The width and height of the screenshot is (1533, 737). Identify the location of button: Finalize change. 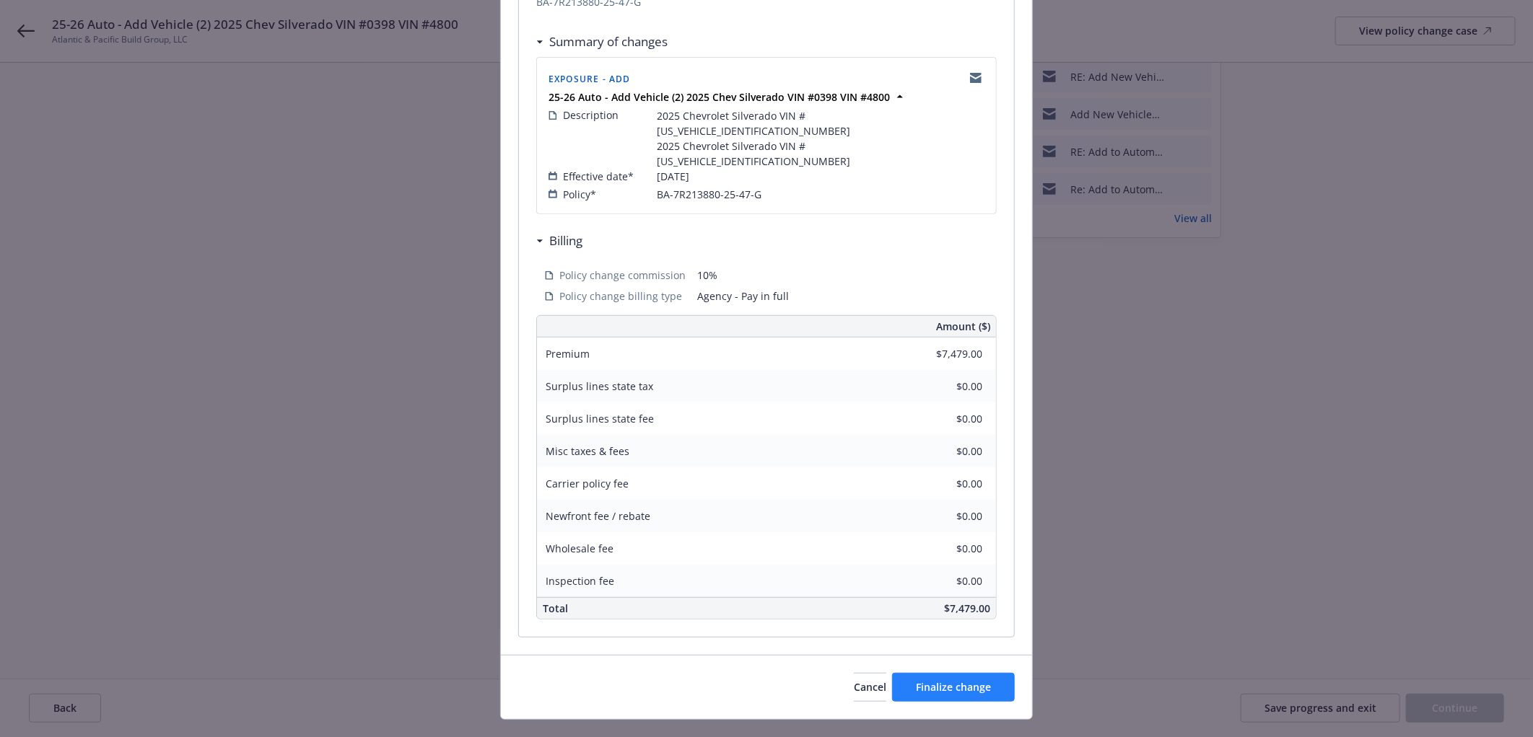
(953, 688).